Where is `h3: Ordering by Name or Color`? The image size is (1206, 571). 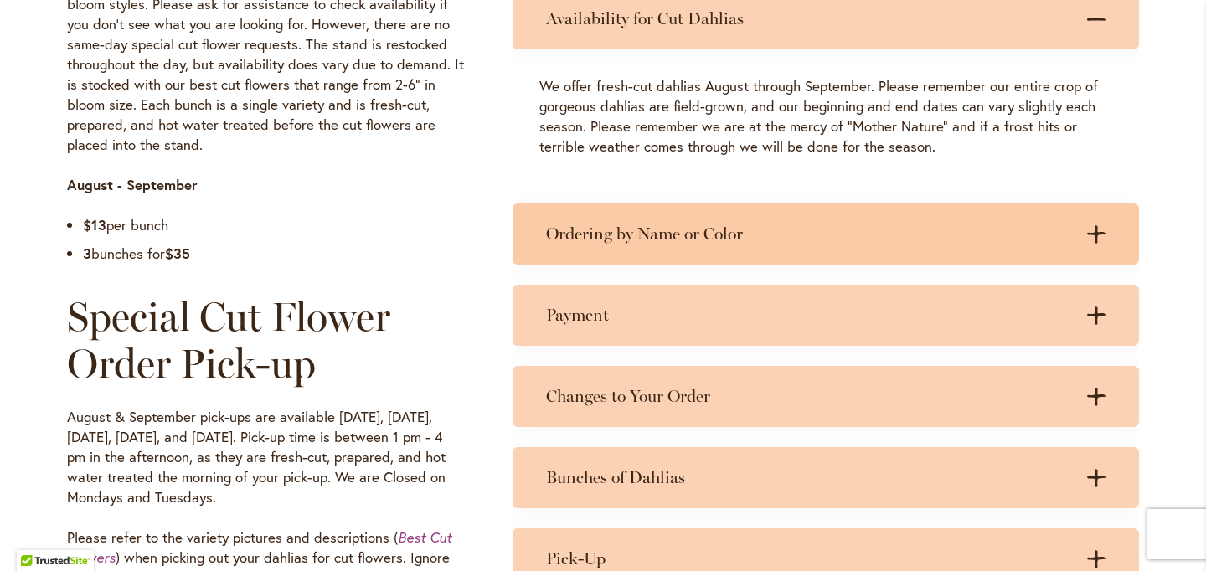
h3: Ordering by Name or Color is located at coordinates (809, 234).